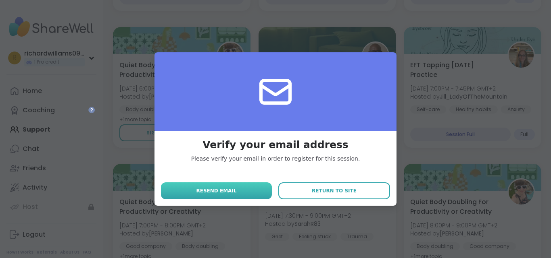  I want to click on span: Resend email, so click(216, 191).